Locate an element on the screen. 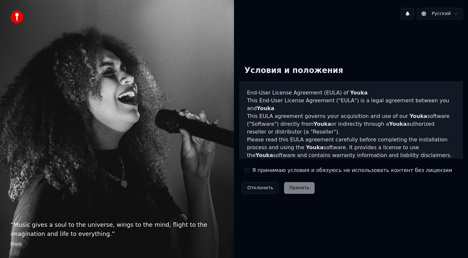 The height and width of the screenshot is (258, 468). h3: End-User License Agreement (EULA) of is located at coordinates (351, 93).